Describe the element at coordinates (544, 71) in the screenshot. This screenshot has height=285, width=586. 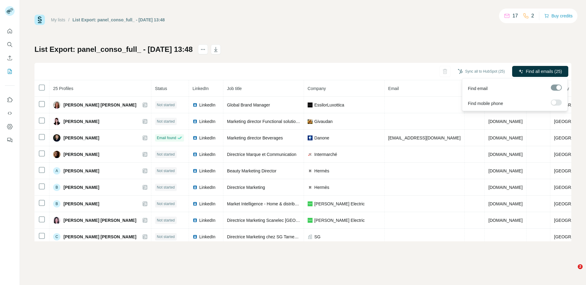
I see `span: Find all emails (25)` at that location.